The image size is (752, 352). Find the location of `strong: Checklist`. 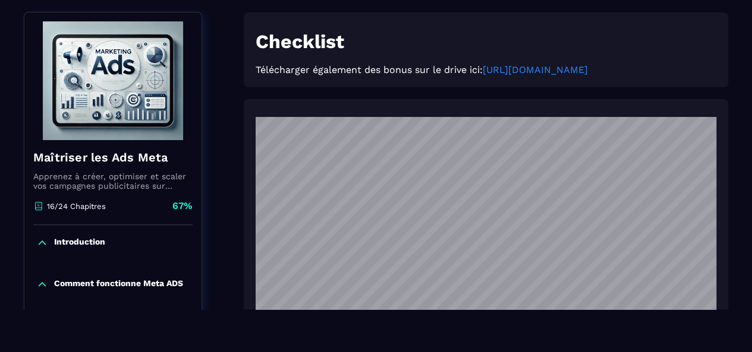

strong: Checklist is located at coordinates (299, 42).